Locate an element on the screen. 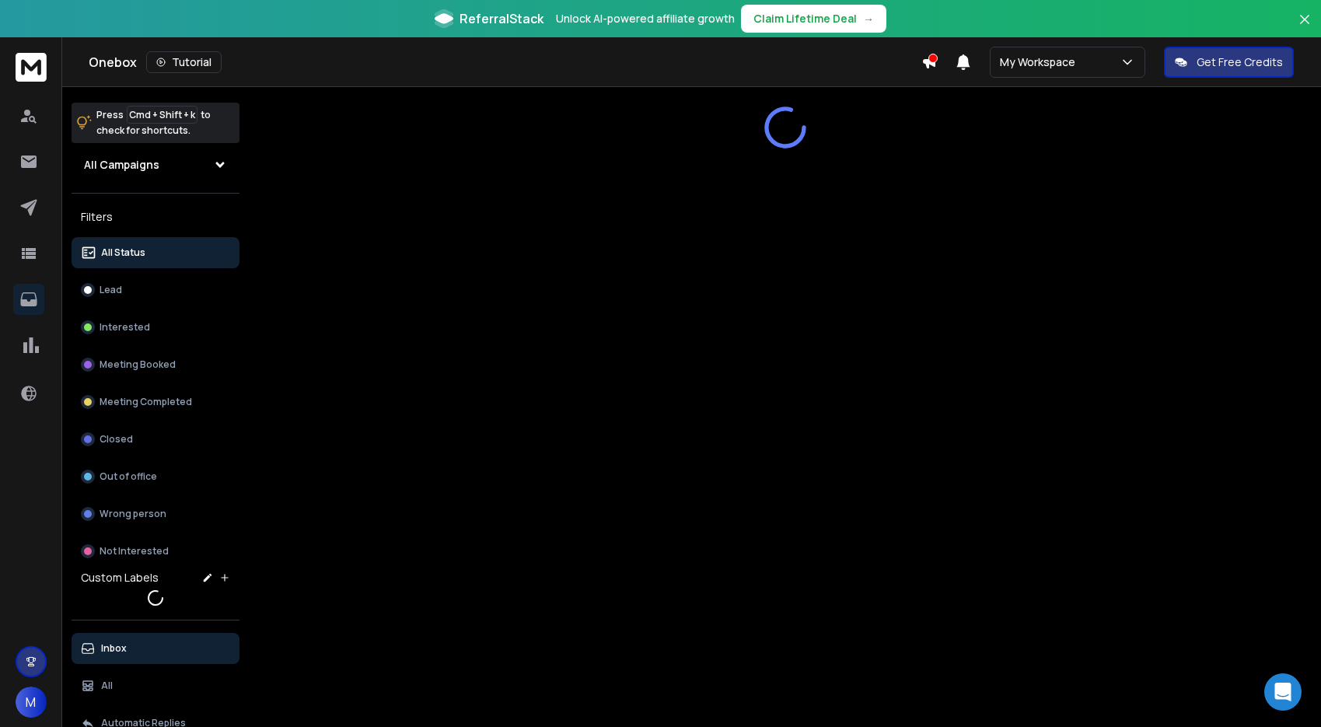  p: Inbox is located at coordinates (113, 648).